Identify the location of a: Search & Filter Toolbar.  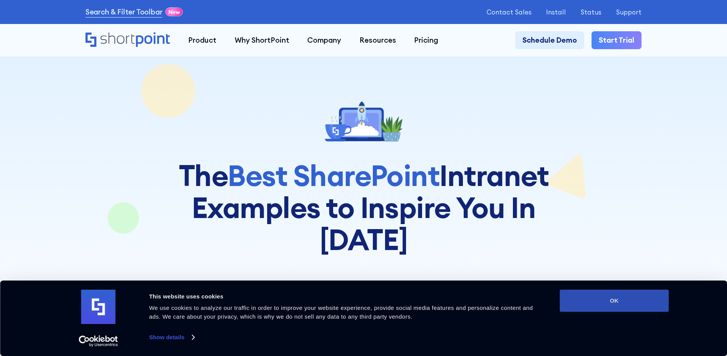
(124, 12).